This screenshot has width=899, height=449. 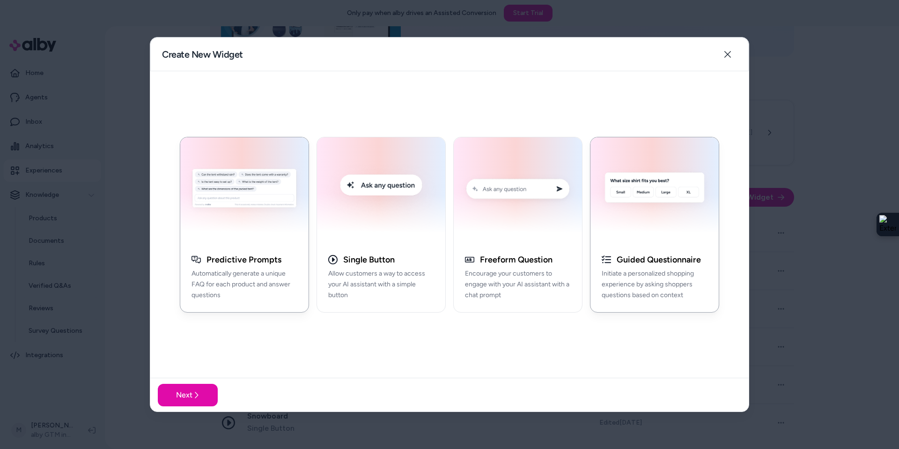 I want to click on p: Initiate a personalized shopping experience by asking shoppers questions based on context, so click(x=655, y=284).